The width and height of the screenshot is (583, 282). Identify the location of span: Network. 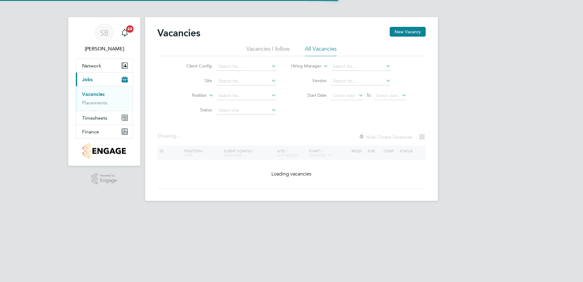
(91, 66).